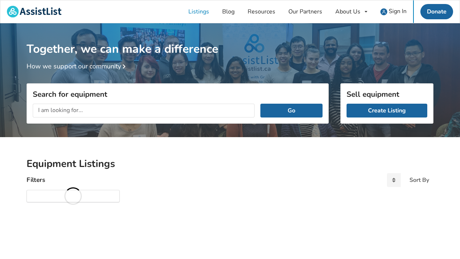 This screenshot has height=259, width=460. What do you see at coordinates (178, 94) in the screenshot?
I see `h3: Search for equipment` at bounding box center [178, 94].